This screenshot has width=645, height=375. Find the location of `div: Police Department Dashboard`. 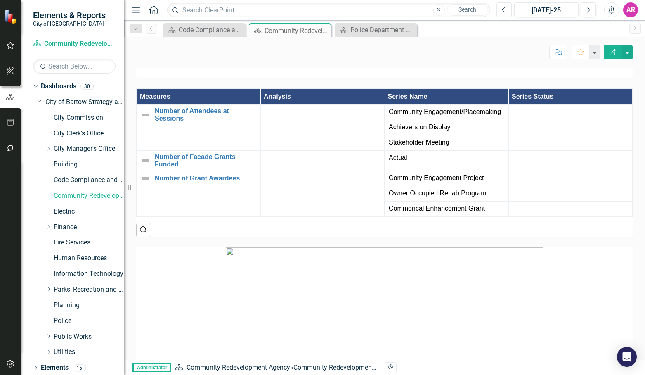

div: Police Department Dashboard is located at coordinates (383, 30).